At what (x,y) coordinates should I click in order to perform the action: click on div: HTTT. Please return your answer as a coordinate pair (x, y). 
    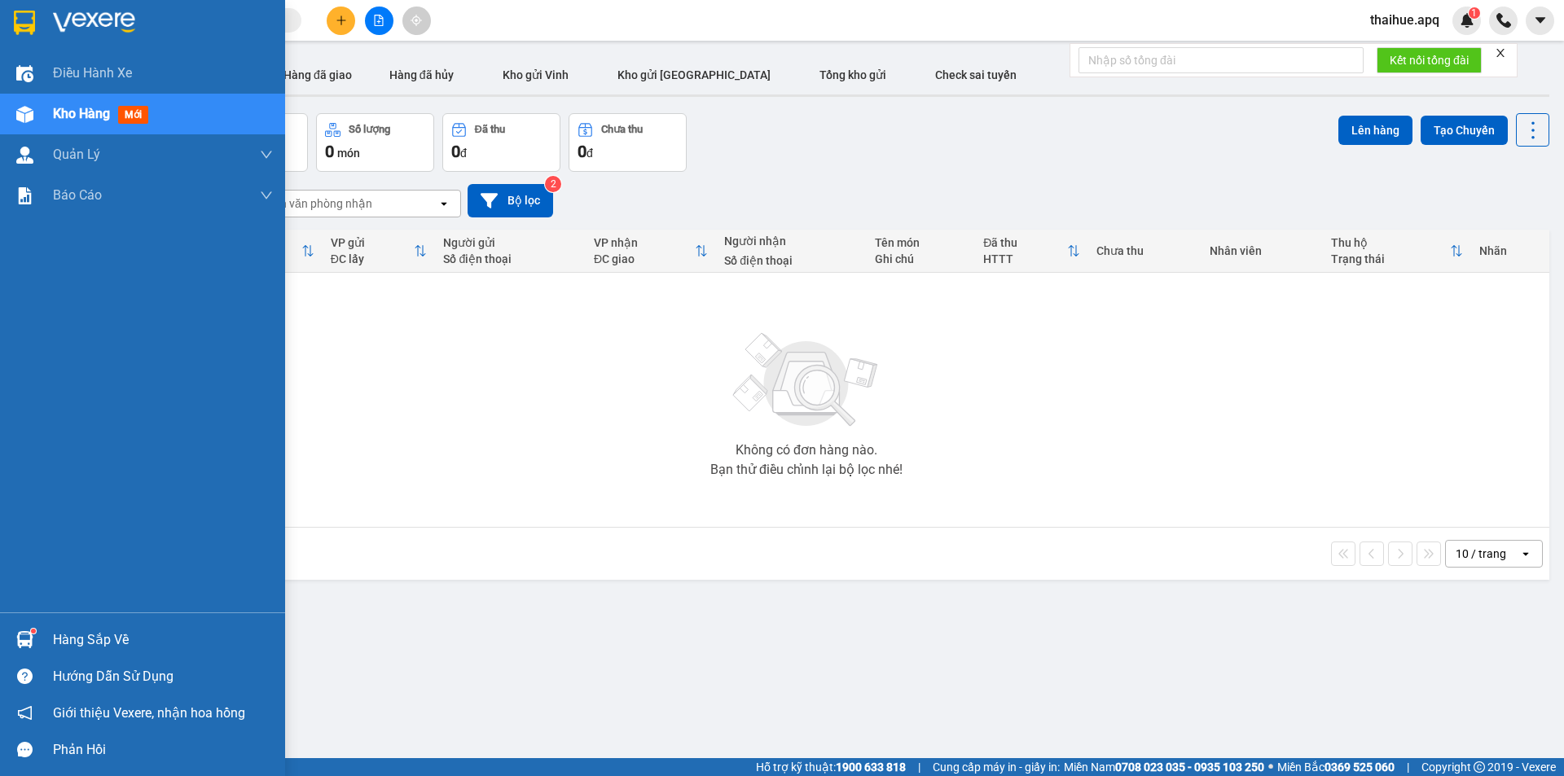
    Looking at the image, I should click on (1024, 259).